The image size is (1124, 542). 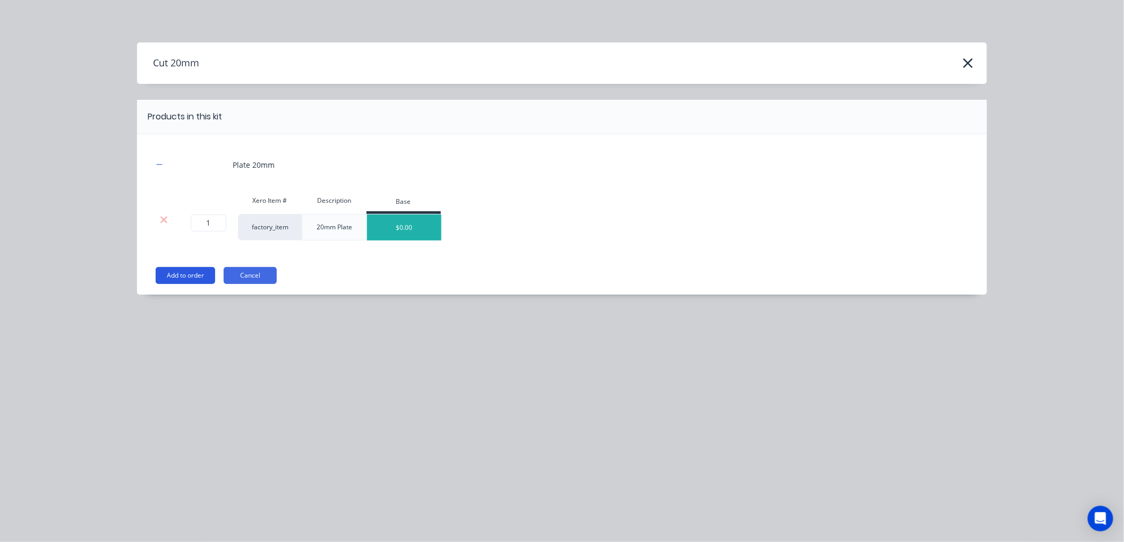 I want to click on div: Description, so click(x=334, y=201).